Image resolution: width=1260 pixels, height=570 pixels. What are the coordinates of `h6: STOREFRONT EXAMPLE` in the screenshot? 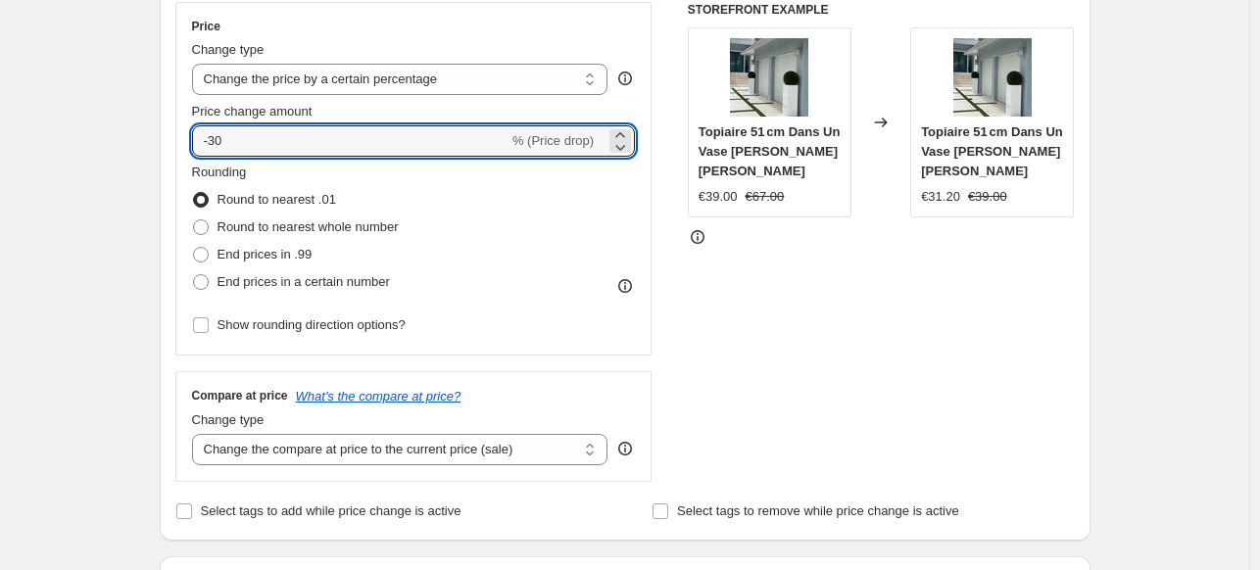 It's located at (881, 10).